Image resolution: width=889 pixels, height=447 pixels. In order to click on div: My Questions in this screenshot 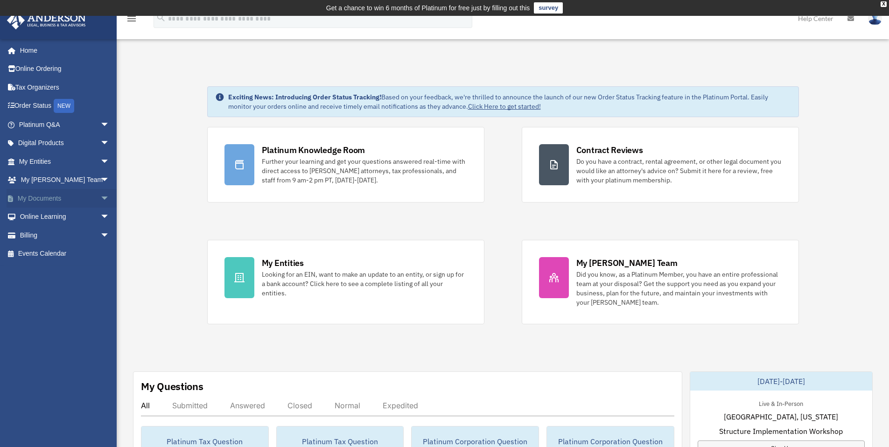, I will do `click(172, 386)`.